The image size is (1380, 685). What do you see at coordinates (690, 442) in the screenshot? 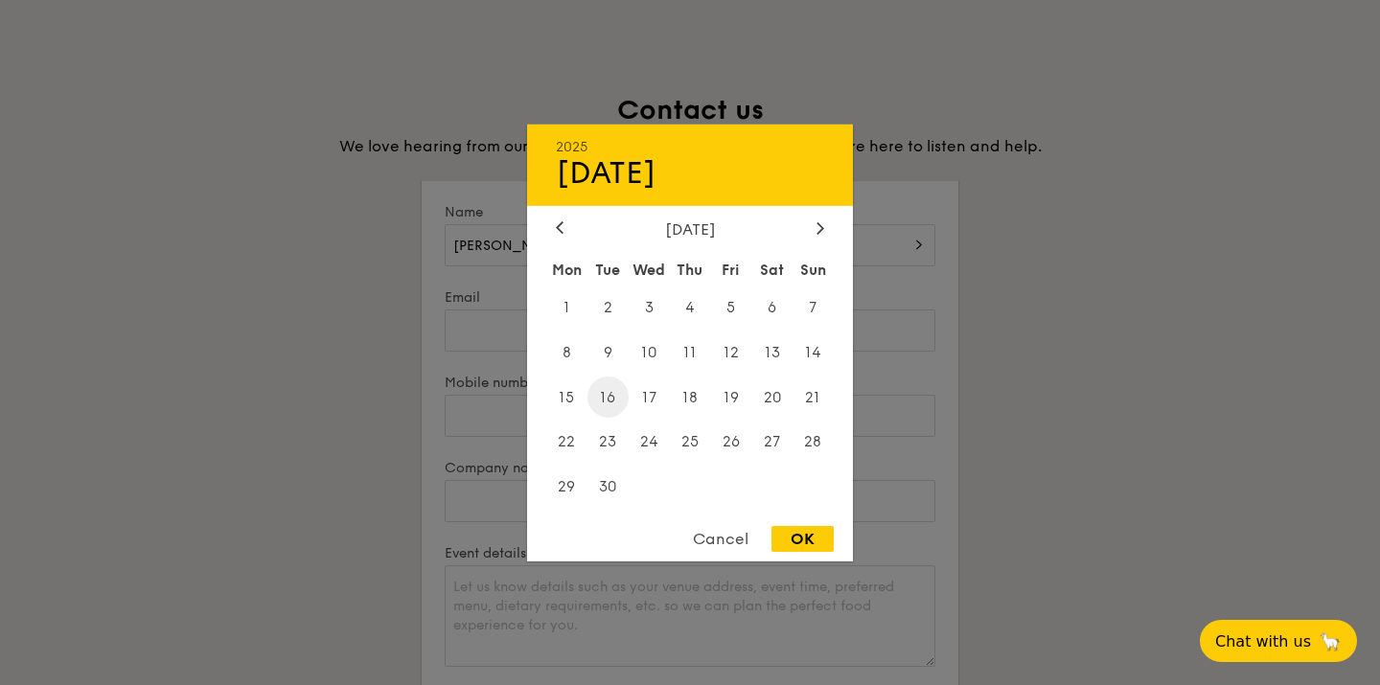
I see `span: 25` at bounding box center [690, 442].